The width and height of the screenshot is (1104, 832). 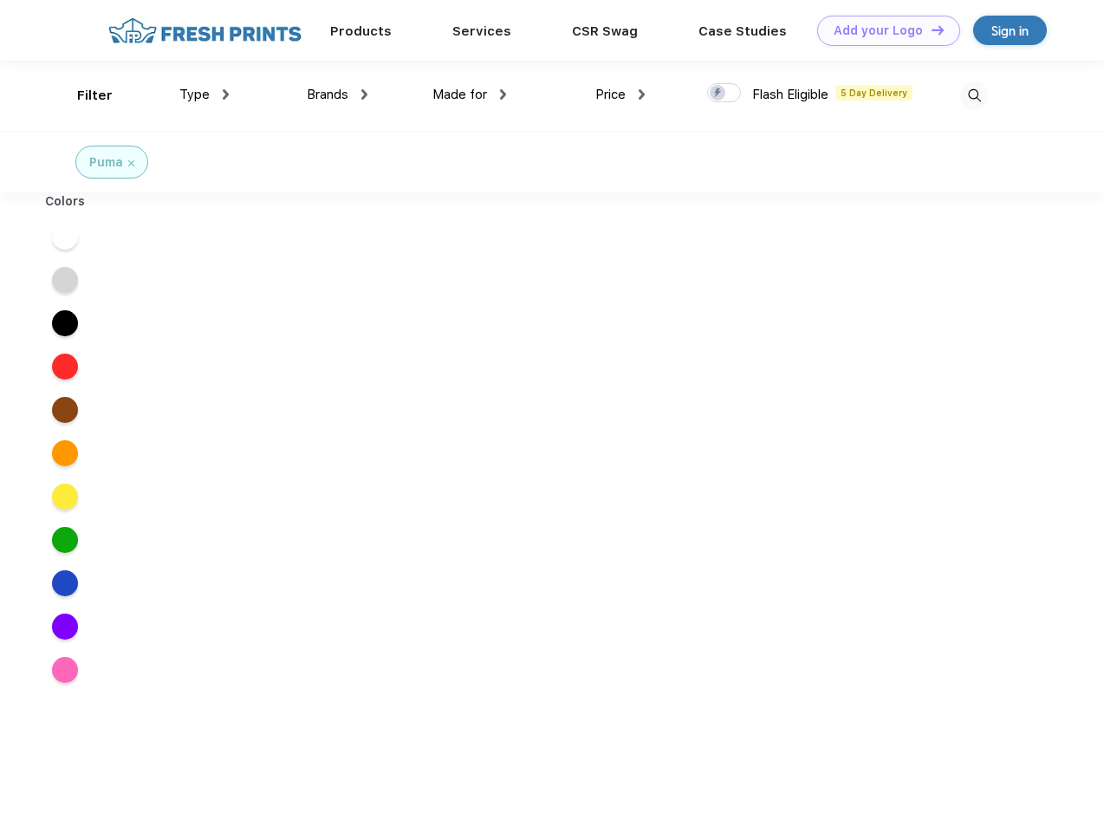 I want to click on div: Puma, so click(x=106, y=162).